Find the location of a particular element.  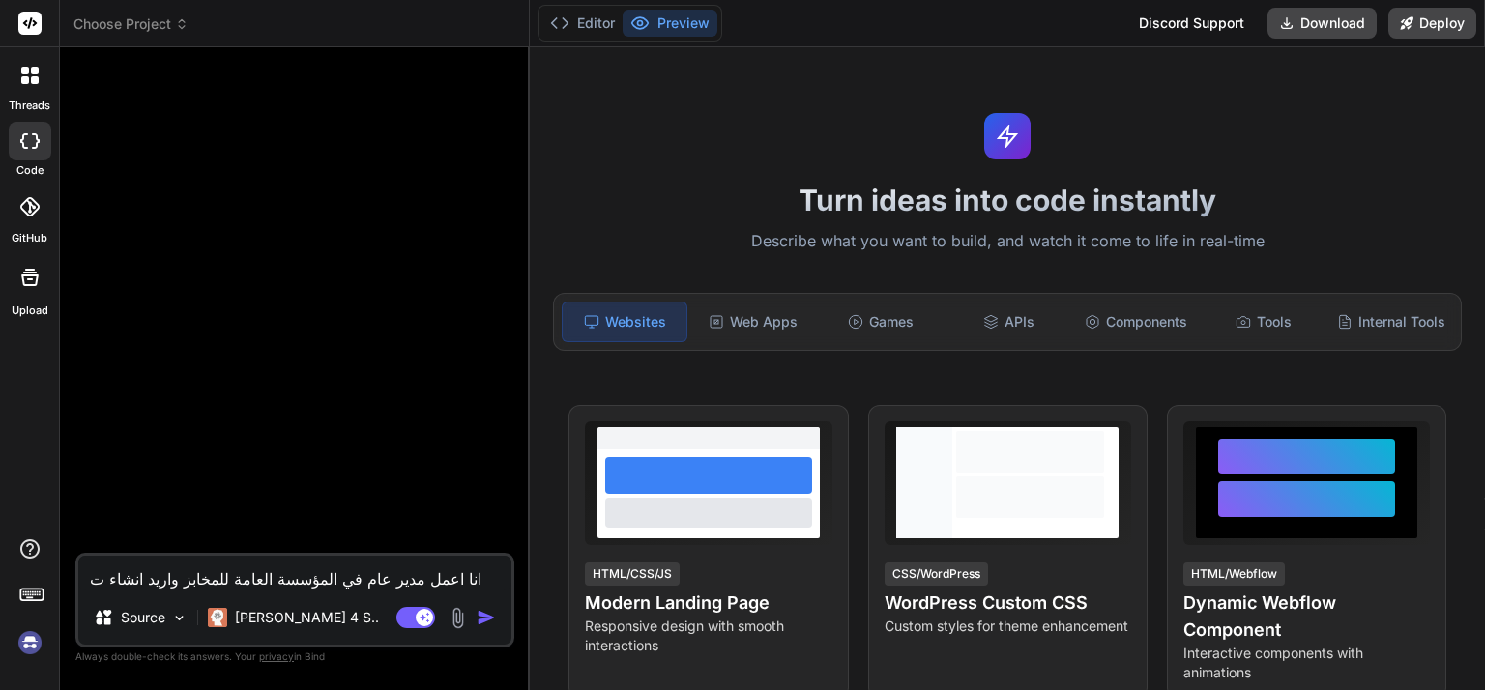

label: GitHub is located at coordinates (29, 238).